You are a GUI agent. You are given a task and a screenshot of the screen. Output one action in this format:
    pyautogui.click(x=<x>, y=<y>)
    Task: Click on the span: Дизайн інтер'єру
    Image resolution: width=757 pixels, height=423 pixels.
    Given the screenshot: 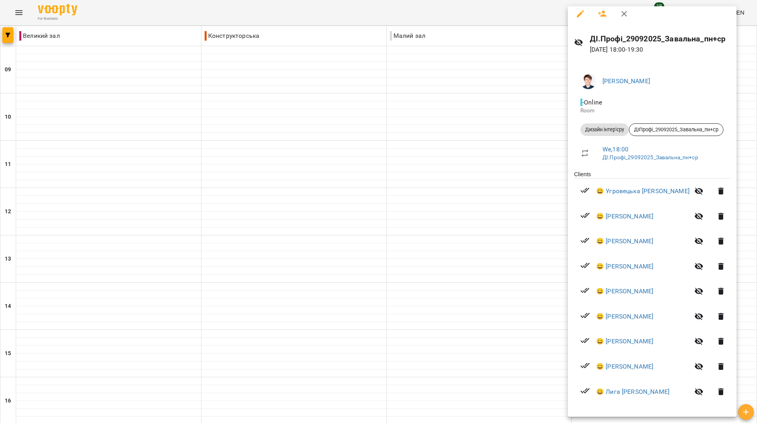 What is the action you would take?
    pyautogui.click(x=605, y=130)
    